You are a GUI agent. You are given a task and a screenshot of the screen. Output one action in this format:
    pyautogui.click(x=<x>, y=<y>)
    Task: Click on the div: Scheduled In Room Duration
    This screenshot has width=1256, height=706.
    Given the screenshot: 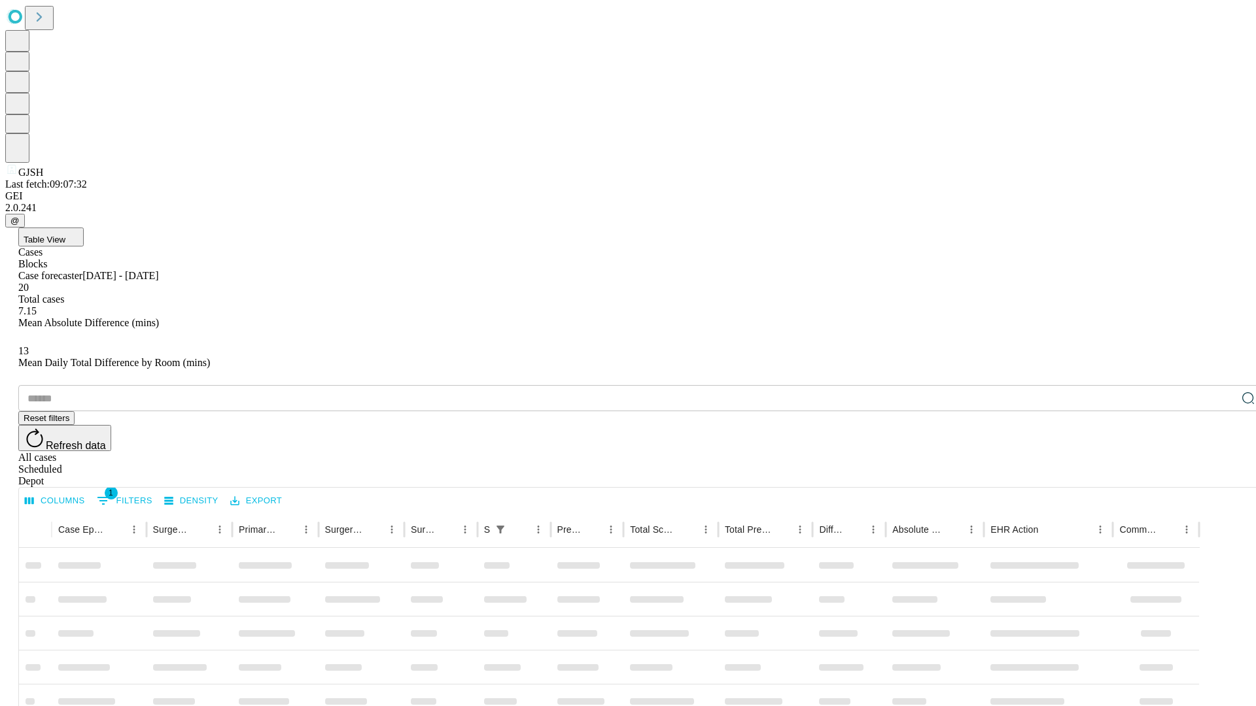 What is the action you would take?
    pyautogui.click(x=487, y=530)
    